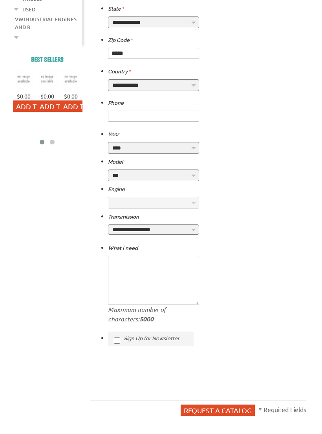 This screenshot has width=322, height=434. Describe the element at coordinates (113, 135) in the screenshot. I see `label: Year` at that location.